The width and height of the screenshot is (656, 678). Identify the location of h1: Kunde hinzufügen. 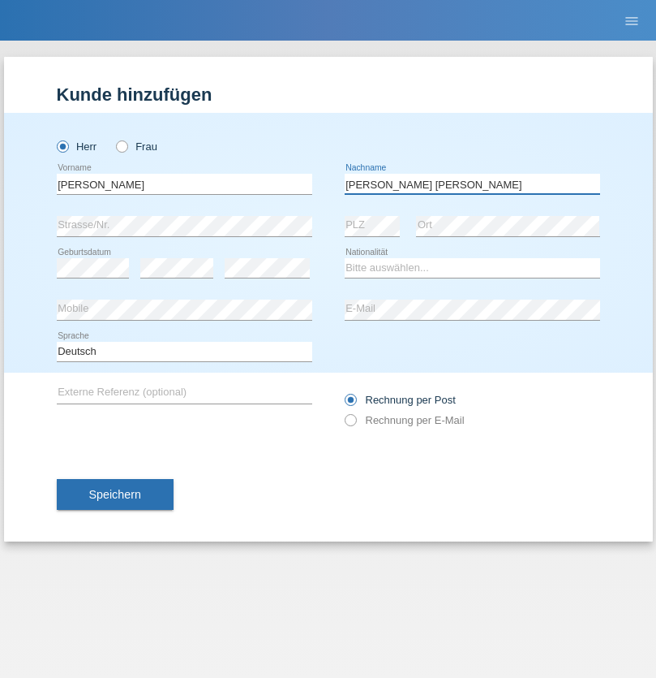
(329, 94).